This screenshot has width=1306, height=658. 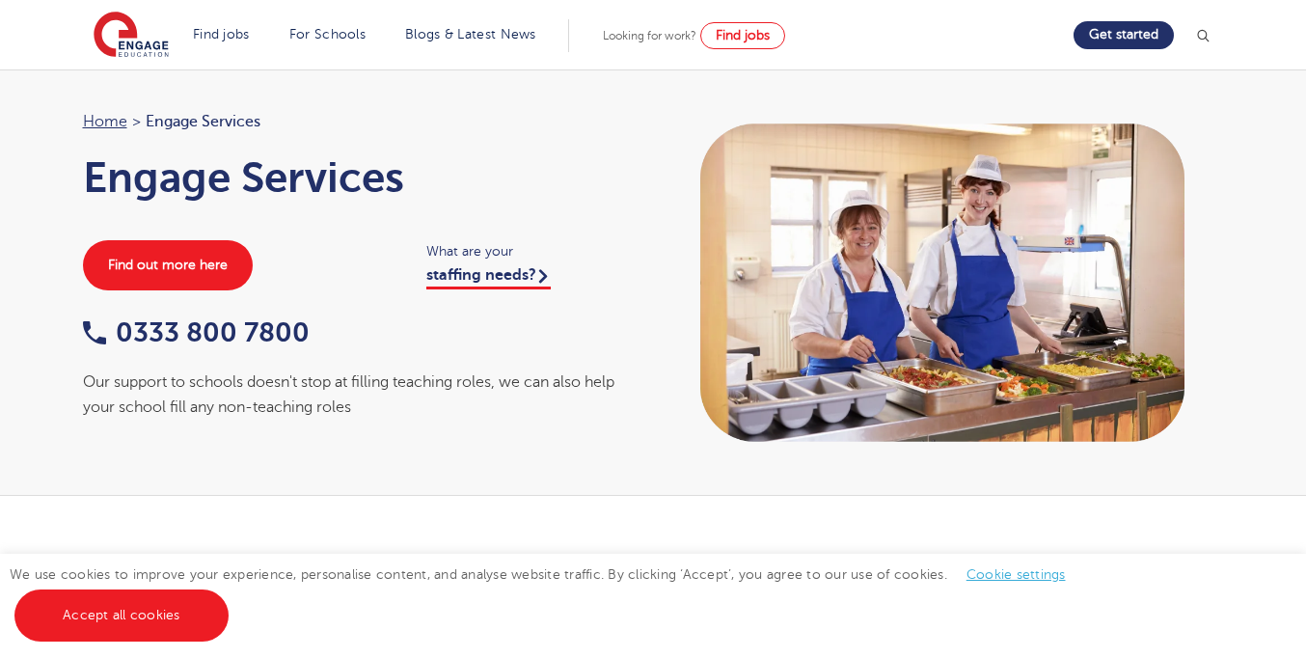 I want to click on a: Cookie settings, so click(x=1016, y=574).